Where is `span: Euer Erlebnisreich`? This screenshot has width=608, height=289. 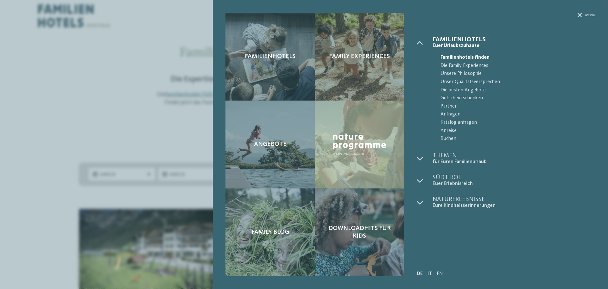 span: Euer Erlebnisreich is located at coordinates (514, 183).